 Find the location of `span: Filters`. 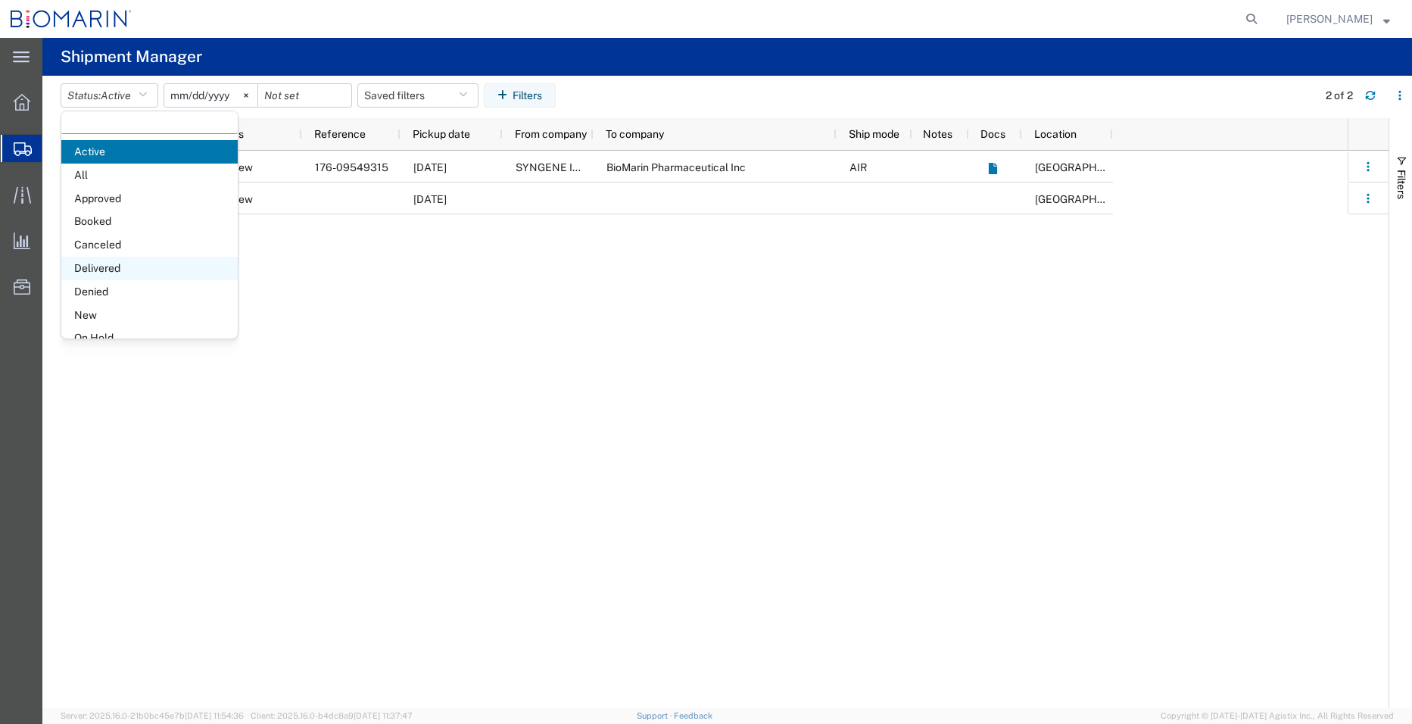

span: Filters is located at coordinates (1402, 184).